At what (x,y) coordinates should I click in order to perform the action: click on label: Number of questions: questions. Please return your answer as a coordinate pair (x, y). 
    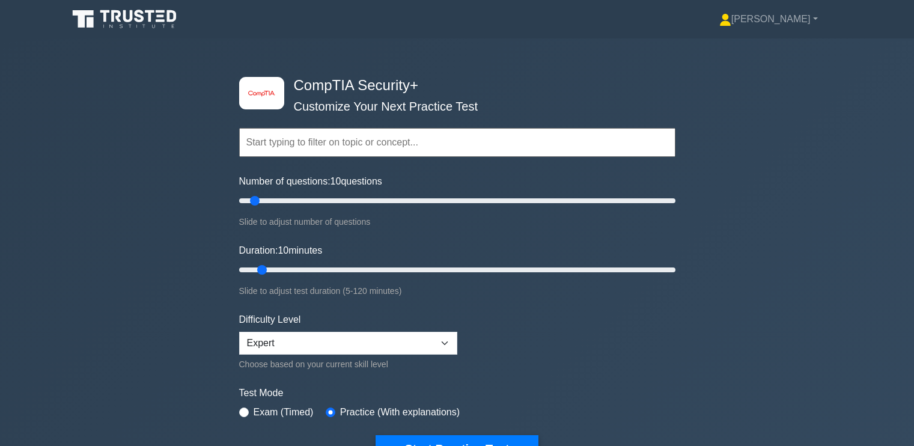
    Looking at the image, I should click on (311, 181).